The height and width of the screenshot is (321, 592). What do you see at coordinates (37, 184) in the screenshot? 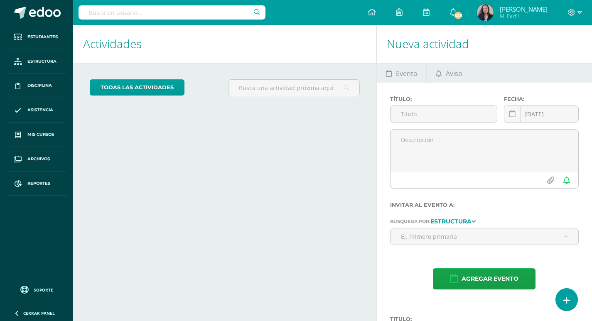
I see `a: Reportes` at bounding box center [37, 184].